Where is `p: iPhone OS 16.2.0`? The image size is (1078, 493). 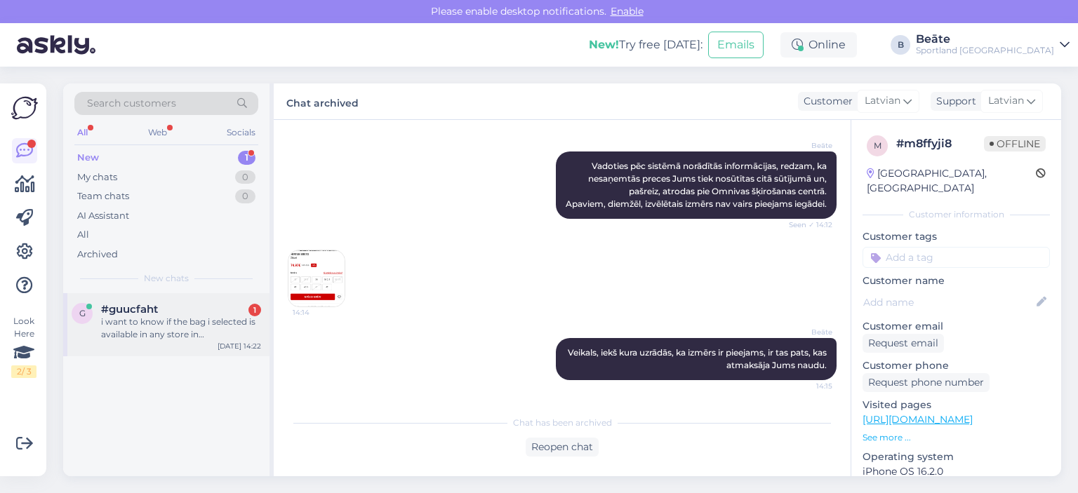
p: iPhone OS 16.2.0 is located at coordinates (956, 472).